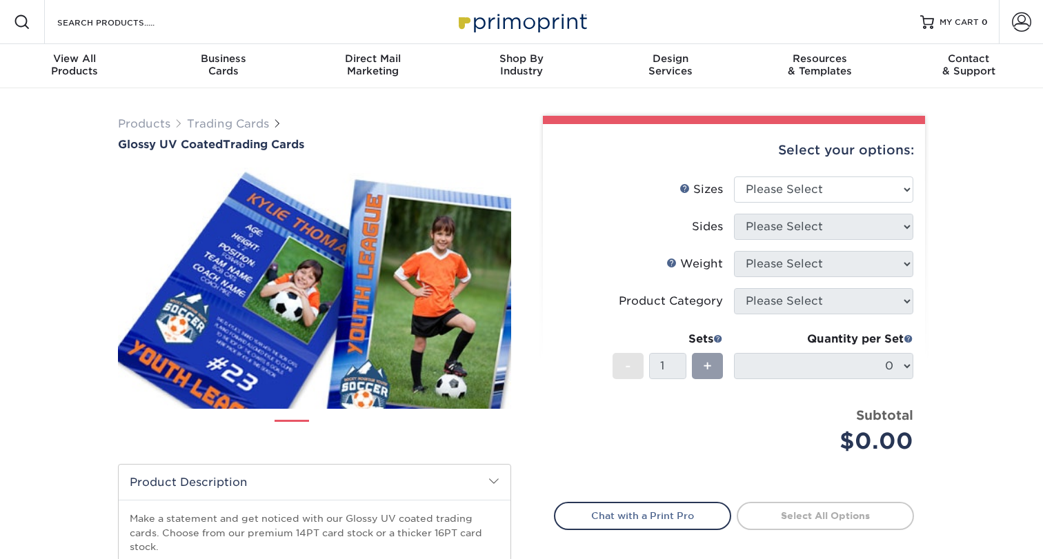 This screenshot has height=559, width=1043. I want to click on div: Sides, so click(707, 227).